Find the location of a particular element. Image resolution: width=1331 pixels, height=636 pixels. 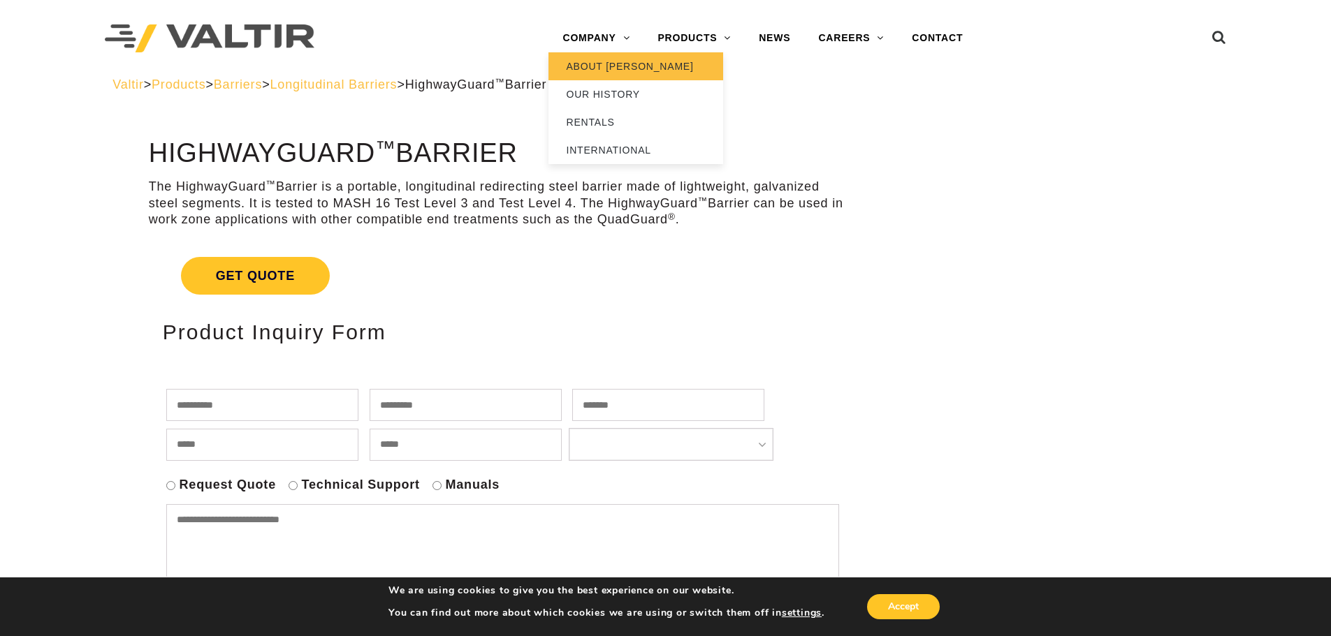

label: Technical Support is located at coordinates (360, 485).